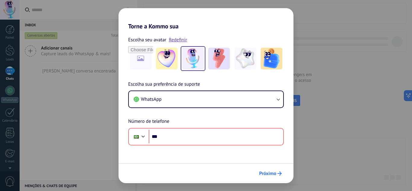 The height and width of the screenshot is (191, 412). I want to click on span: Próximo, so click(267, 173).